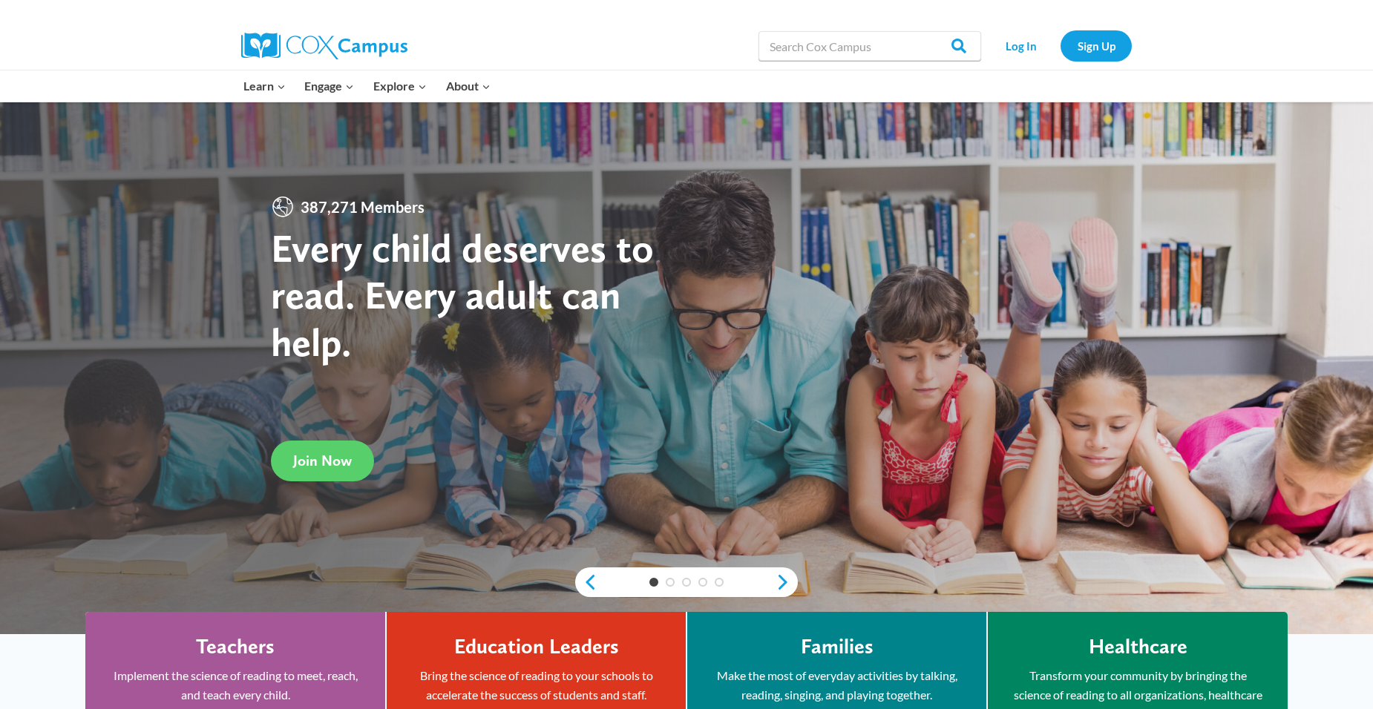  I want to click on a: 1, so click(654, 582).